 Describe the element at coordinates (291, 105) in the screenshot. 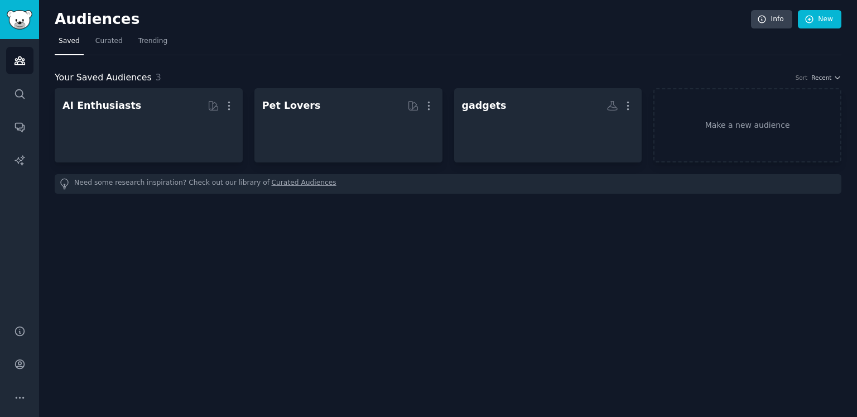

I see `div: Pet Lovers` at that location.